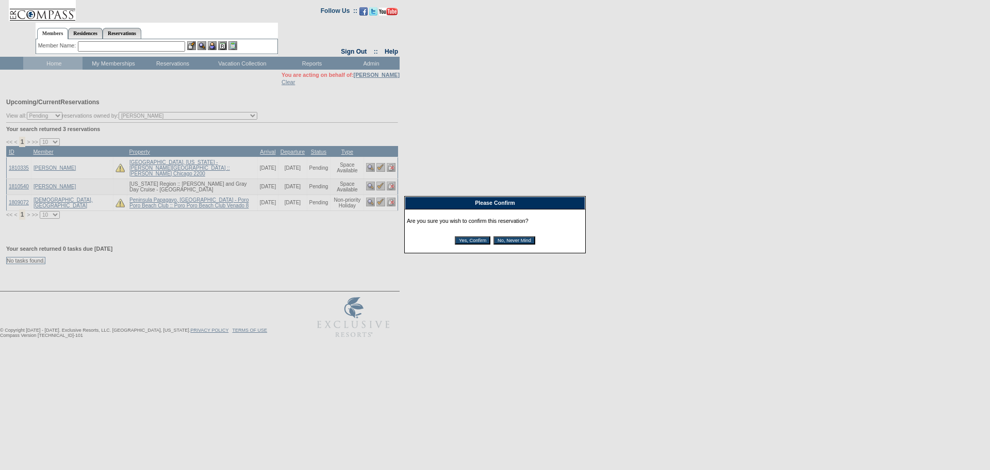  What do you see at coordinates (85, 33) in the screenshot?
I see `a: Residences` at bounding box center [85, 33].